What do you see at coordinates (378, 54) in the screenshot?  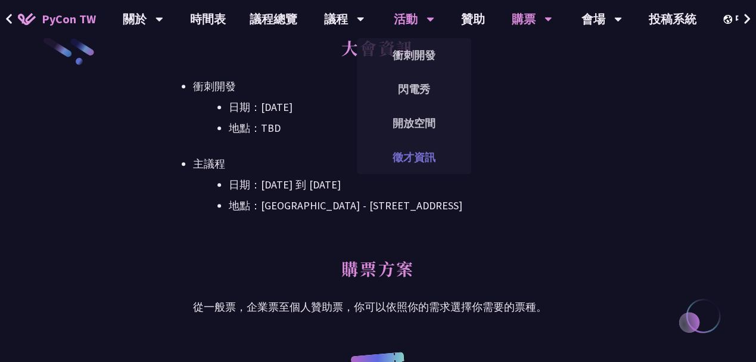 I see `h2: 大會資訊` at bounding box center [378, 54].